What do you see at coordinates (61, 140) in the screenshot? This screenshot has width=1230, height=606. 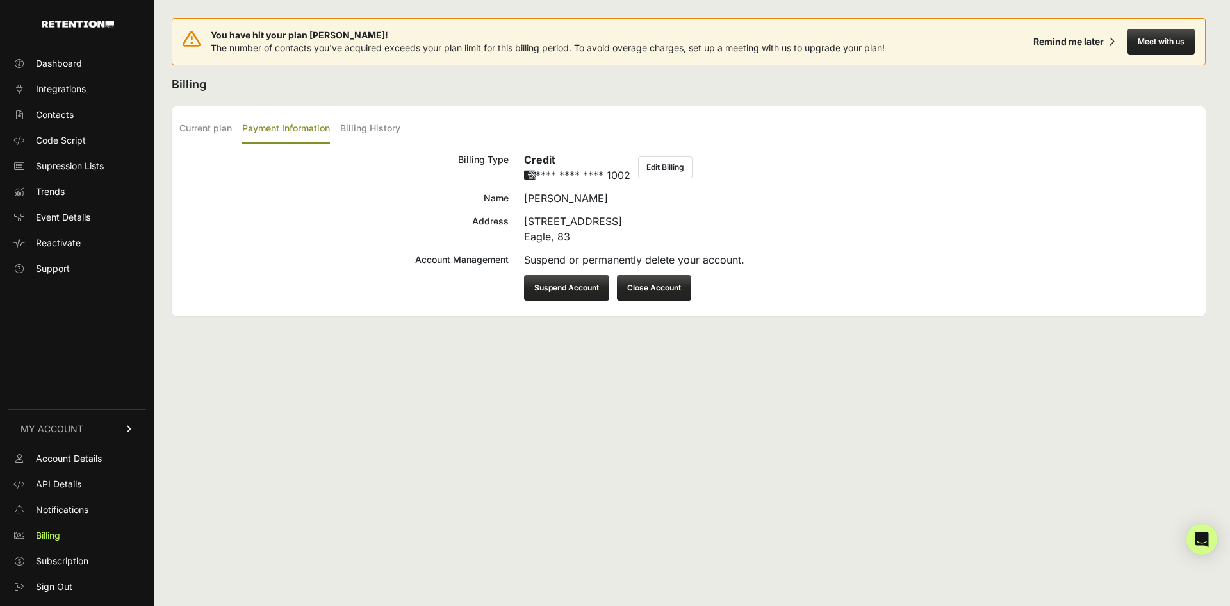 I see `span: Code Script` at bounding box center [61, 140].